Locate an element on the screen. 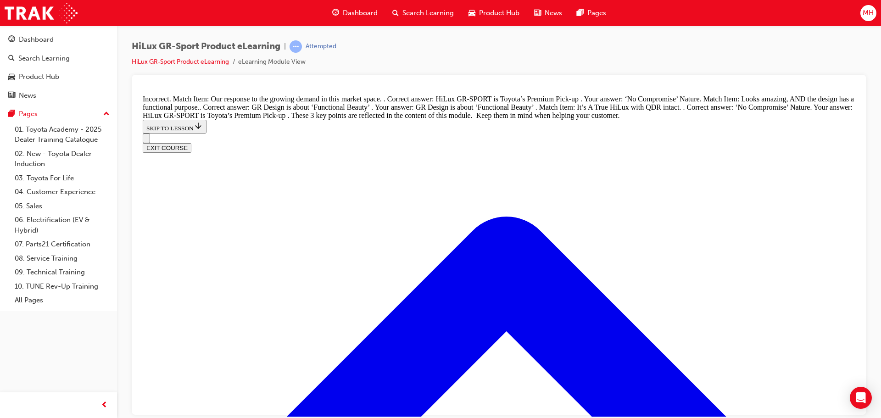 The width and height of the screenshot is (881, 418). a: 08. Service Training is located at coordinates (62, 258).